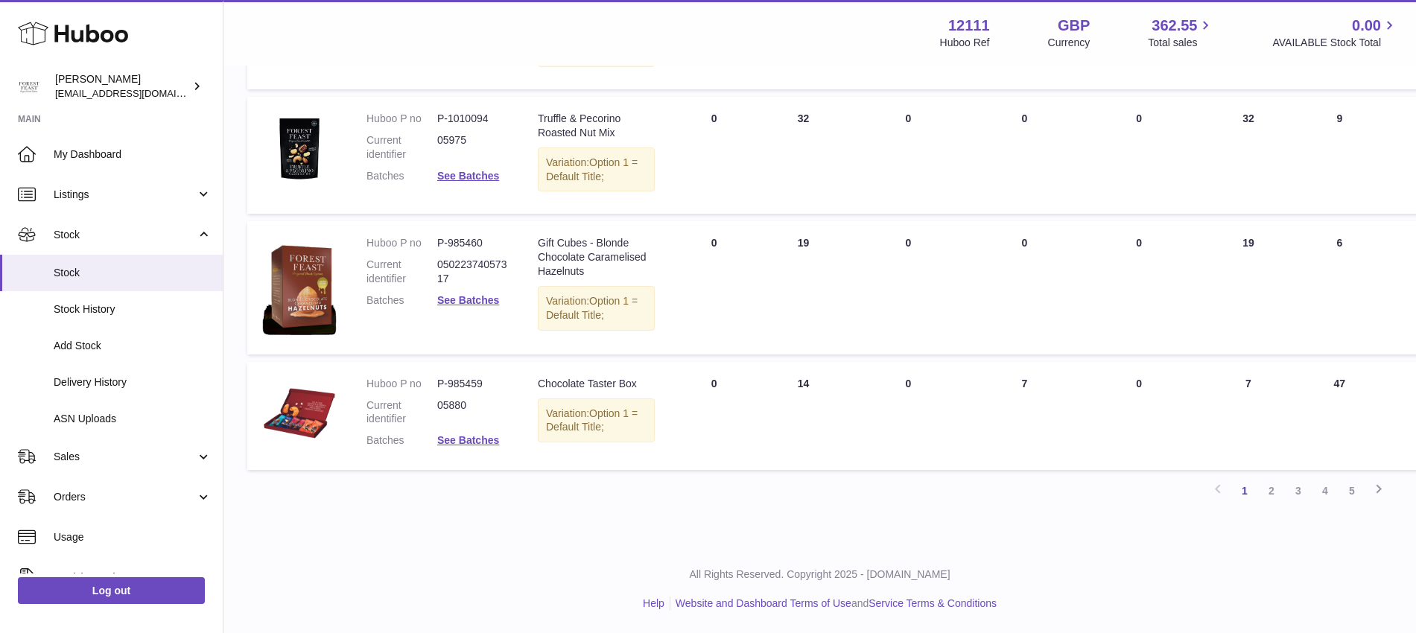 Image resolution: width=1416 pixels, height=633 pixels. What do you see at coordinates (1244, 491) in the screenshot?
I see `a: 1` at bounding box center [1244, 491].